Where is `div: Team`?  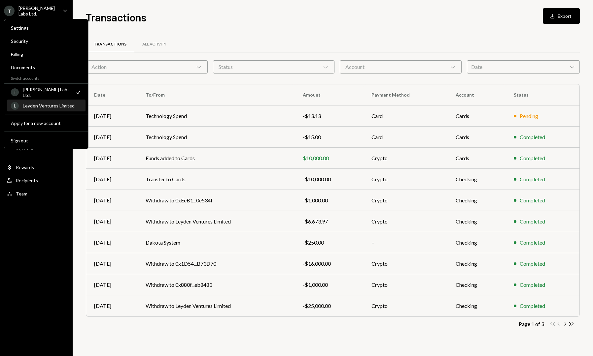 div: Team is located at coordinates (21, 194).